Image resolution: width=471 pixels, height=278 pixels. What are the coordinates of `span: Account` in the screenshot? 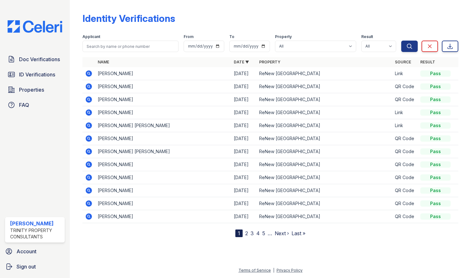 It's located at (26, 251).